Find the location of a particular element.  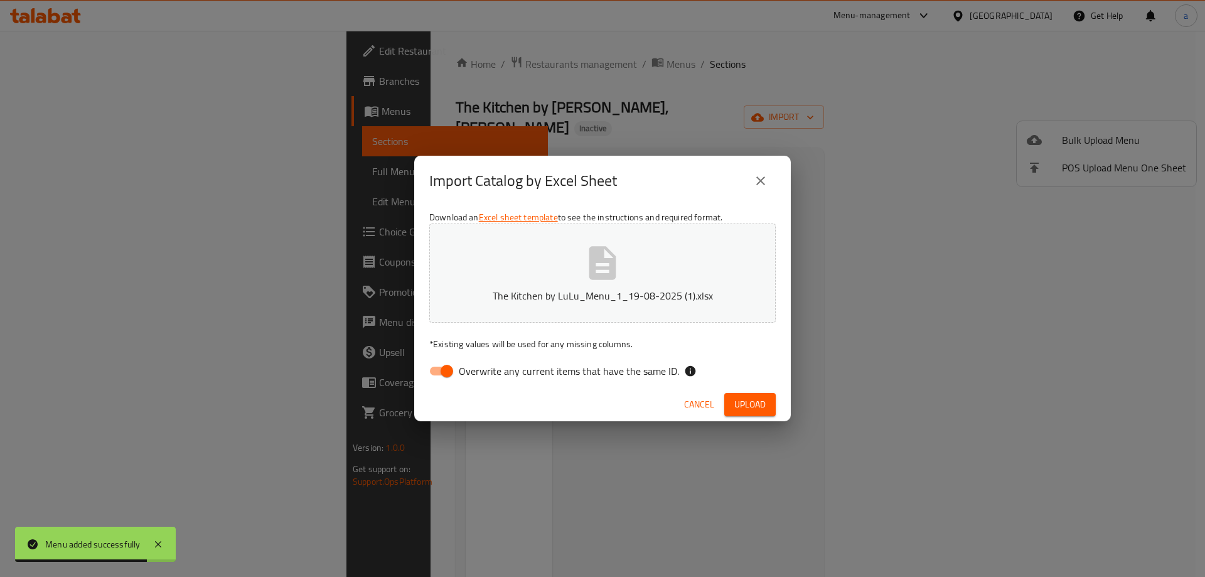

div: Menu added successfully is located at coordinates (93, 544).